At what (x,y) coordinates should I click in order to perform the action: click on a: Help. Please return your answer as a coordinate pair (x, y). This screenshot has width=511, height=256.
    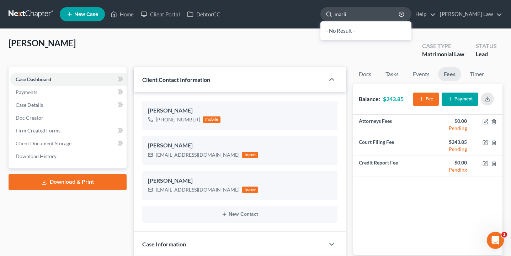
    Looking at the image, I should click on (424, 14).